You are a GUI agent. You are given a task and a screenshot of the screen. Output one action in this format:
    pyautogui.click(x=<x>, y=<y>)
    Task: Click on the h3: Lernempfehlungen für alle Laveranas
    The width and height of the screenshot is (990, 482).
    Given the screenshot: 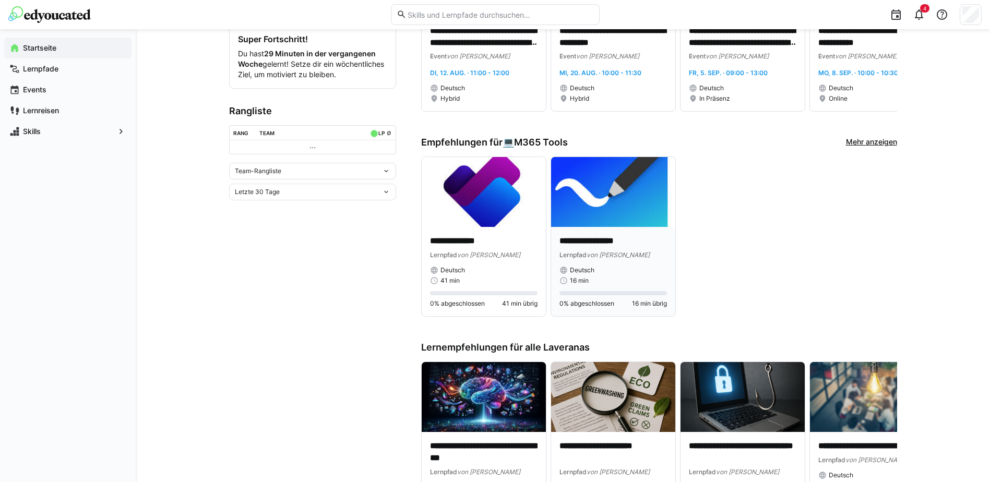 What is the action you would take?
    pyautogui.click(x=659, y=348)
    